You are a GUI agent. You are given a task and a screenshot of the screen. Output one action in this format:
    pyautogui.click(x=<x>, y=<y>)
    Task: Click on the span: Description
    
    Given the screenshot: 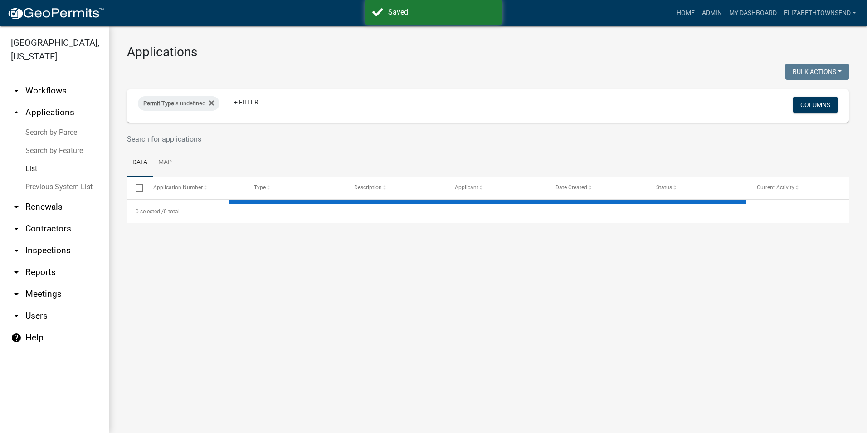 What is the action you would take?
    pyautogui.click(x=368, y=187)
    